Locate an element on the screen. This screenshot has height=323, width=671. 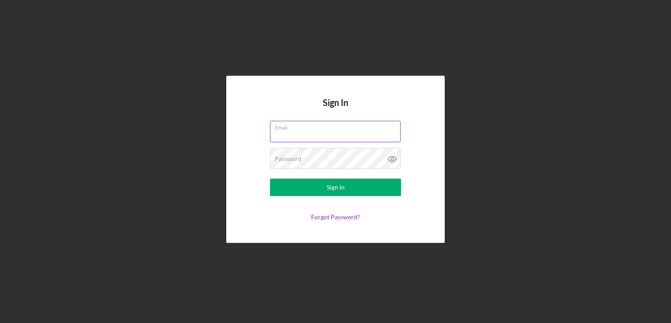
h4: Sign In is located at coordinates (336, 109).